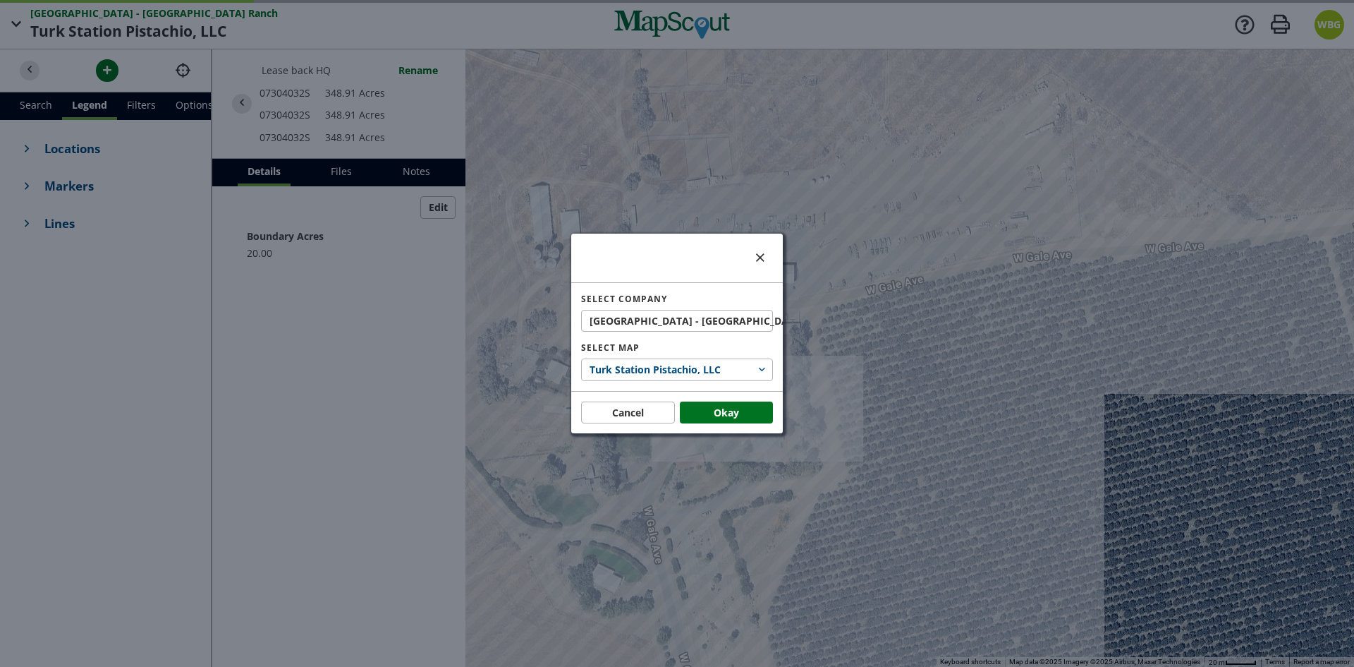 The image size is (1354, 667). I want to click on button: Okay, so click(727, 413).